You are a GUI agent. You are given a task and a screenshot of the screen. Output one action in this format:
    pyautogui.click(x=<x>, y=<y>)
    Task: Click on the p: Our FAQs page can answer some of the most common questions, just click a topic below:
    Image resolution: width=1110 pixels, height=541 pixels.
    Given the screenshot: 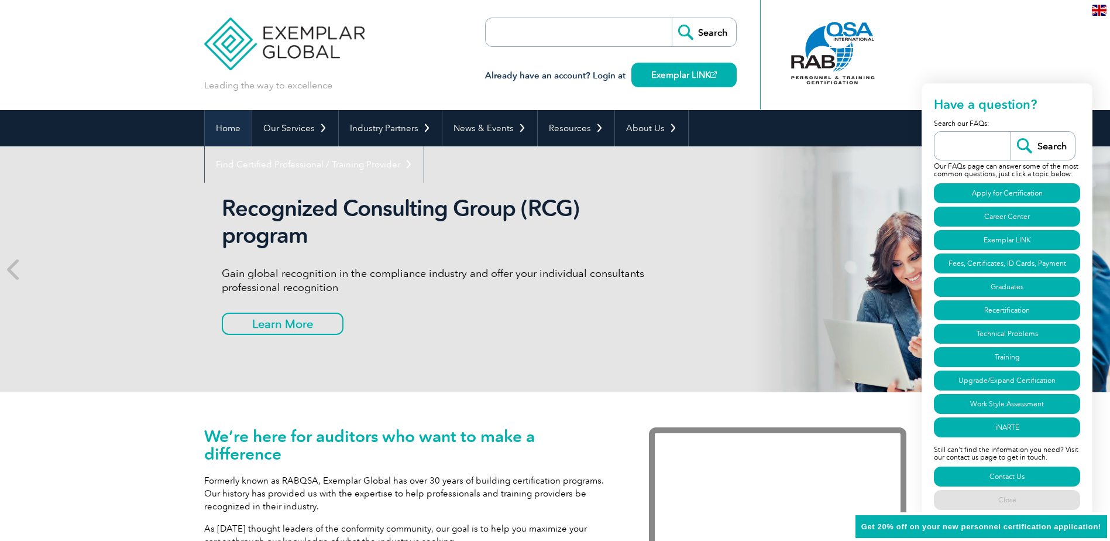 What is the action you would take?
    pyautogui.click(x=1007, y=171)
    